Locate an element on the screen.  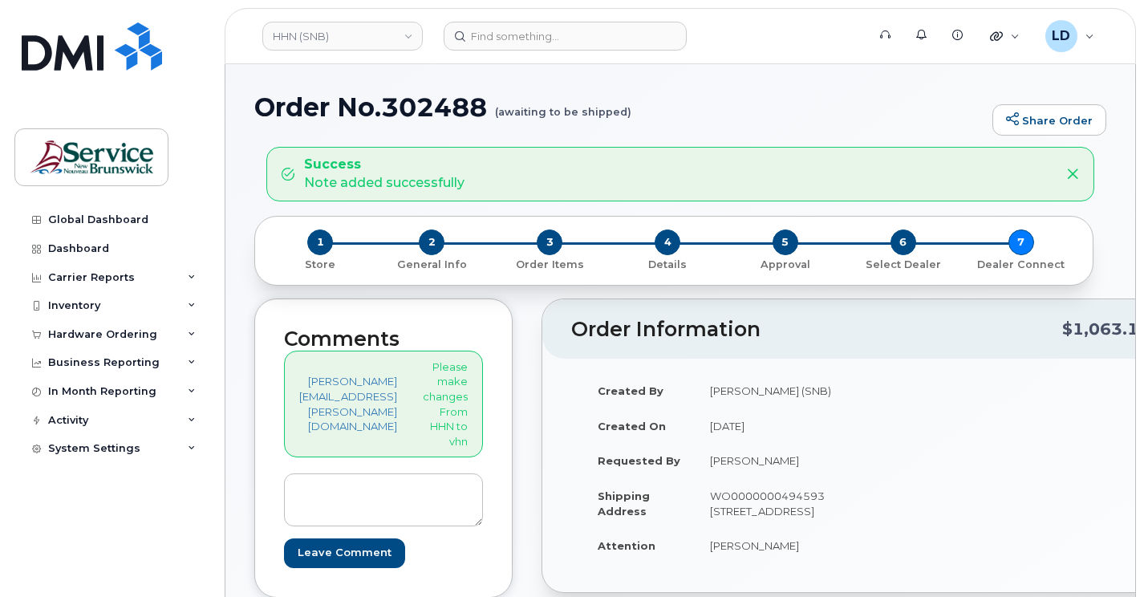
p: Store is located at coordinates (320, 265).